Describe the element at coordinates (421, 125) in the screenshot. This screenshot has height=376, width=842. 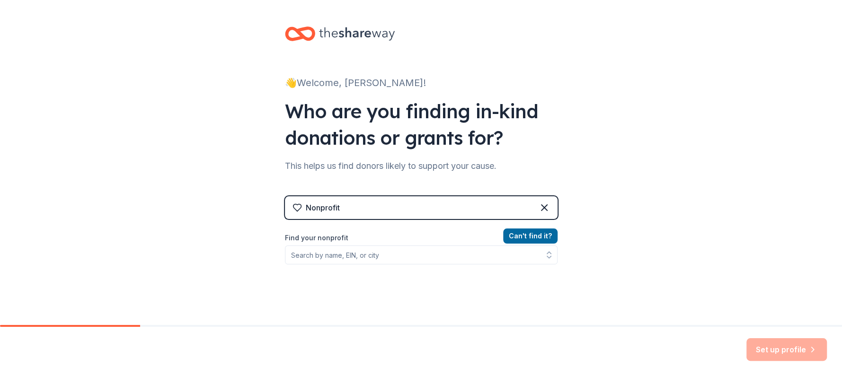
I see `div: Who are you finding in-kind donations or grants for?` at that location.